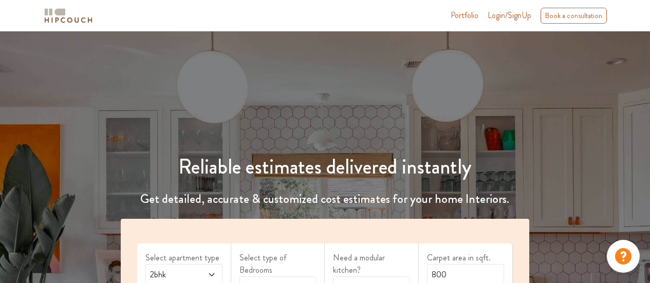 Image resolution: width=650 pixels, height=283 pixels. Describe the element at coordinates (574, 15) in the screenshot. I see `div: Book a consultation` at that location.